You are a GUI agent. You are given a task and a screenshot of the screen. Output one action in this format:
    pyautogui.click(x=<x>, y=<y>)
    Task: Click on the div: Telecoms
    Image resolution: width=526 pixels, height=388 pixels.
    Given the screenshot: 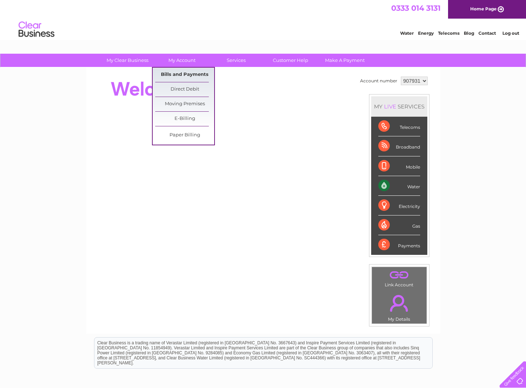 What is the action you would take?
    pyautogui.click(x=399, y=126)
    